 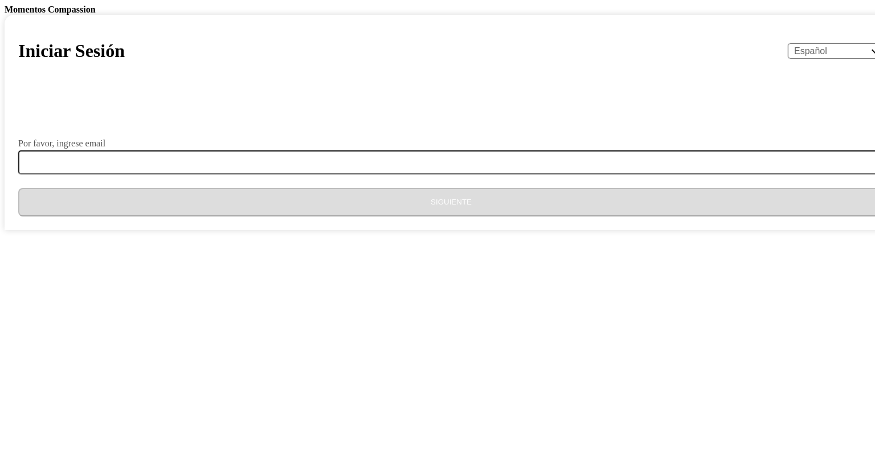 I want to click on h1: Iniciar Sesión, so click(x=71, y=51).